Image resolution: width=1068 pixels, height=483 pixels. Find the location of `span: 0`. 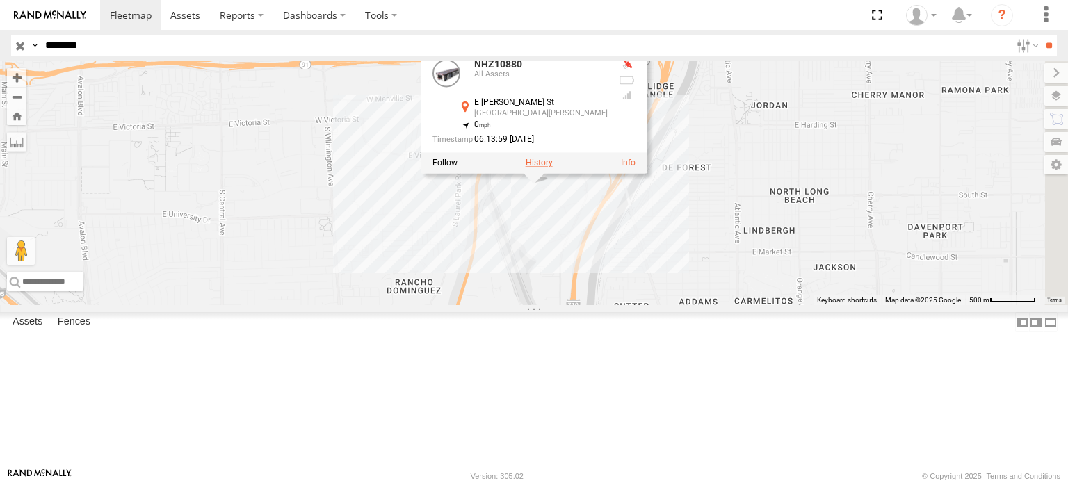

span: 0 is located at coordinates (482, 124).